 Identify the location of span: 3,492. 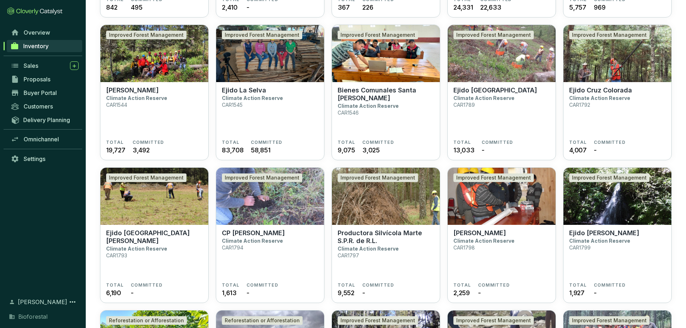
(141, 150).